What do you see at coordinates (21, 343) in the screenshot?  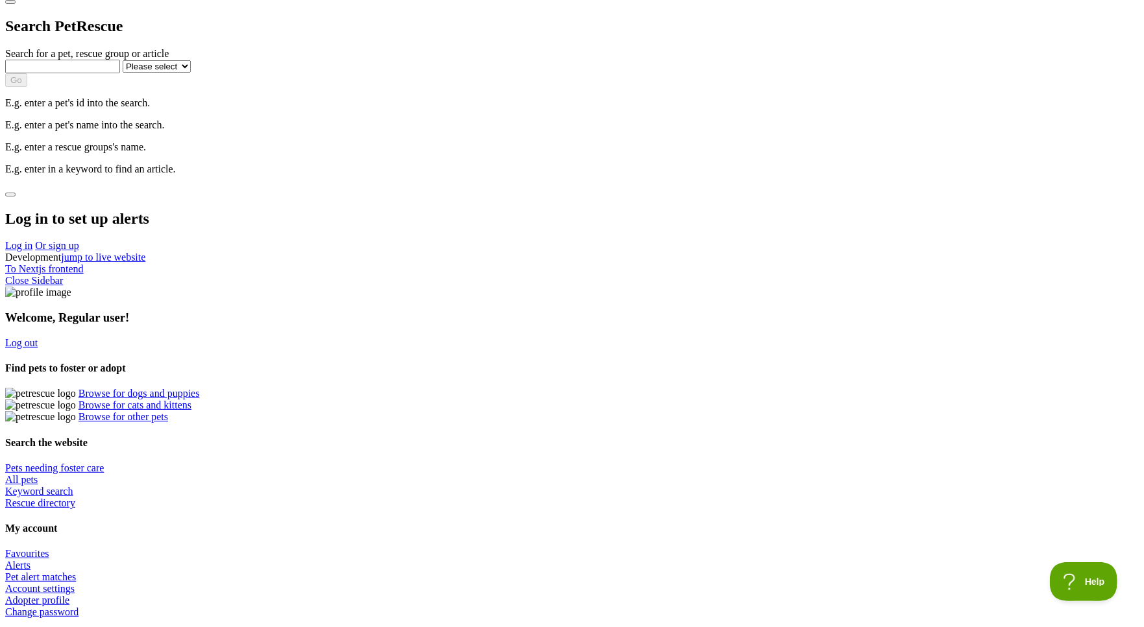 I see `a: Log out` at bounding box center [21, 343].